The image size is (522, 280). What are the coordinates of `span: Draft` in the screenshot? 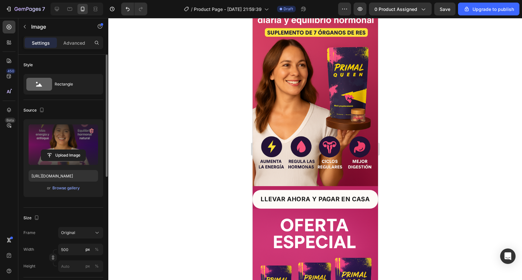 It's located at (289, 9).